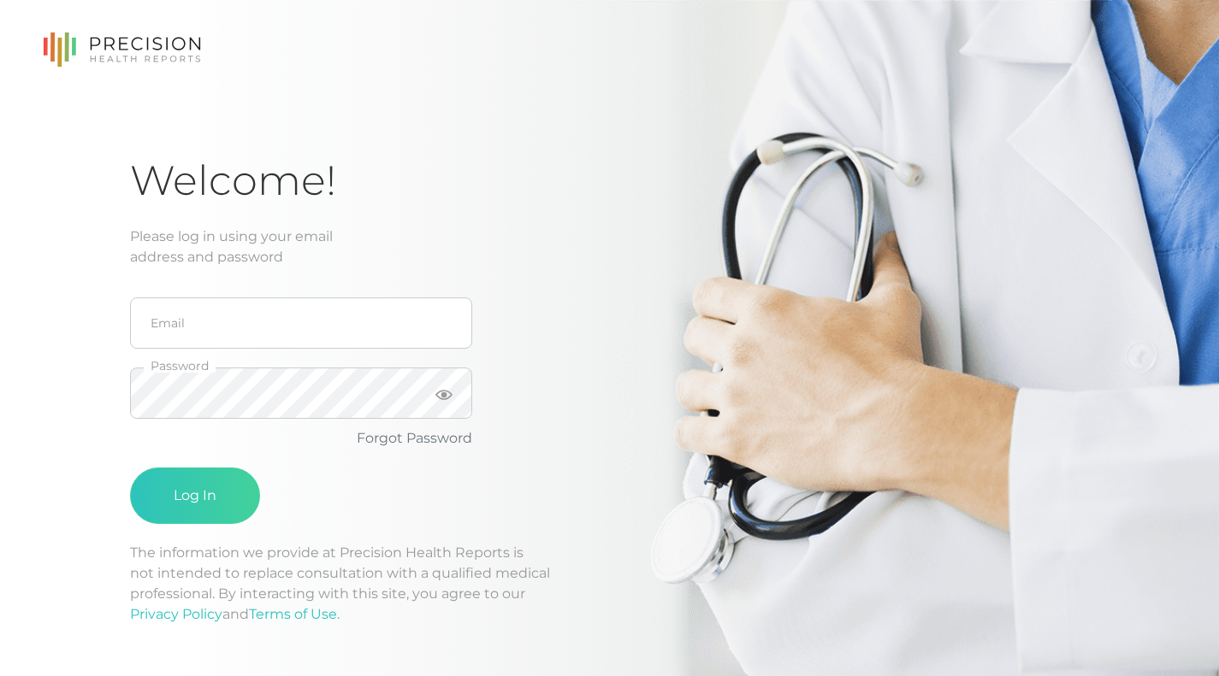 The width and height of the screenshot is (1219, 676). What do you see at coordinates (609, 180) in the screenshot?
I see `h1: Welcome!` at bounding box center [609, 180].